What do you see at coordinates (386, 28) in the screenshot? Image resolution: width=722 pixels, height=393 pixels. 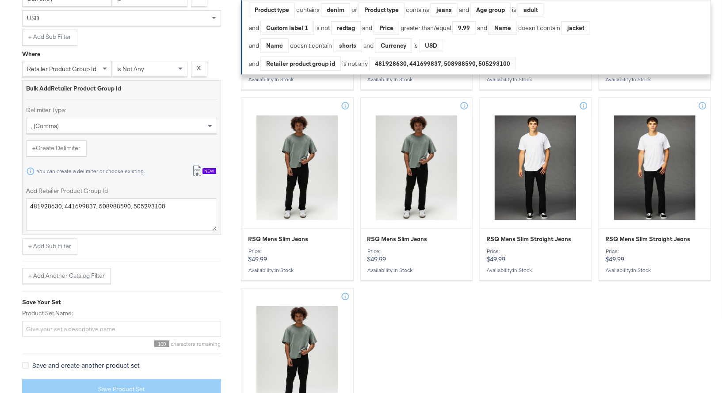 I see `div: Price` at bounding box center [386, 28].